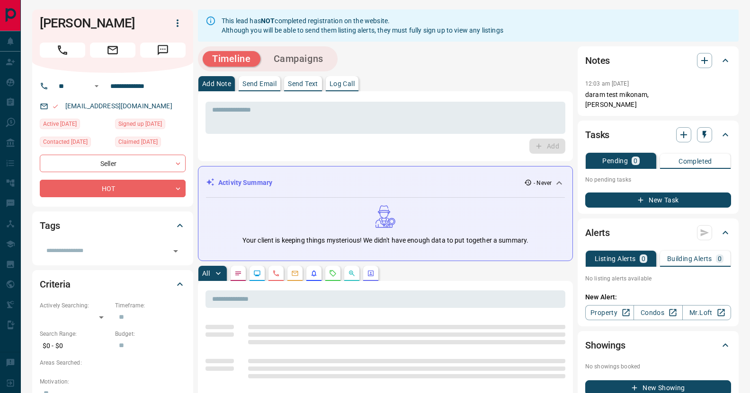  Describe the element at coordinates (658, 180) in the screenshot. I see `p: No pending tasks` at that location.